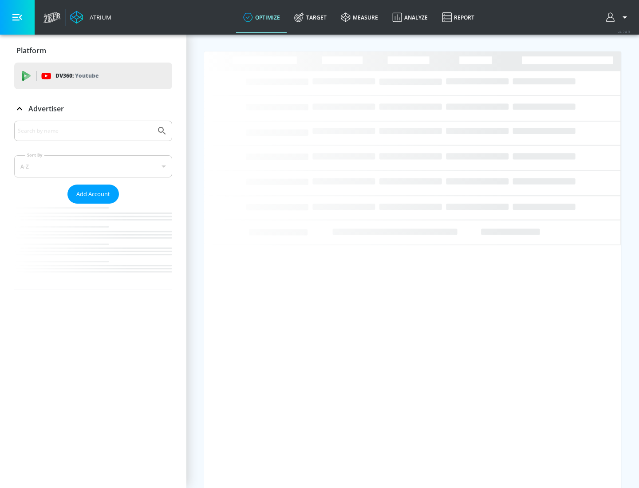 This screenshot has width=639, height=488. Describe the element at coordinates (46, 109) in the screenshot. I see `p: Advertiser` at that location.